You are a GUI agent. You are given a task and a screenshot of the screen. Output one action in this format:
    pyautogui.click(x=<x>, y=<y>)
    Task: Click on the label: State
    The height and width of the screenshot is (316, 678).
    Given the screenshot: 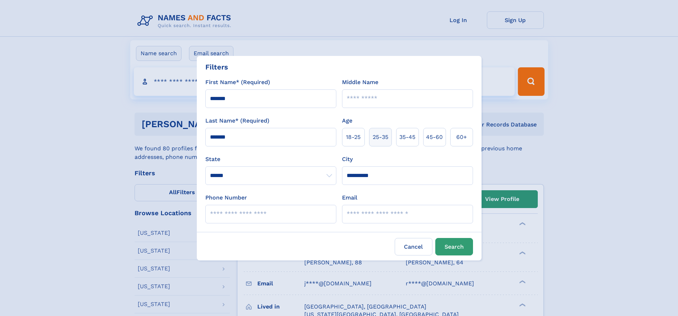 What is the action you would take?
    pyautogui.click(x=271, y=159)
    